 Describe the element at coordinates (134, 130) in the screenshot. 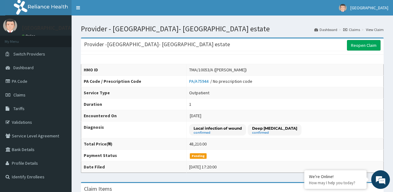

I see `th: Diagnosis` at that location.